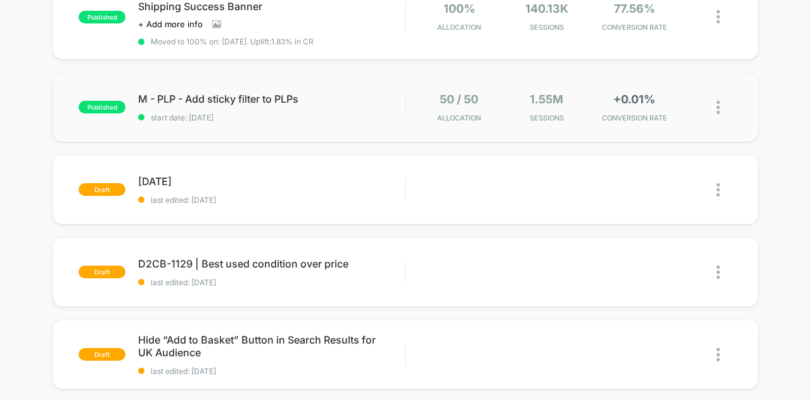  What do you see at coordinates (459, 99) in the screenshot?
I see `span: 50 / 50` at bounding box center [459, 99].